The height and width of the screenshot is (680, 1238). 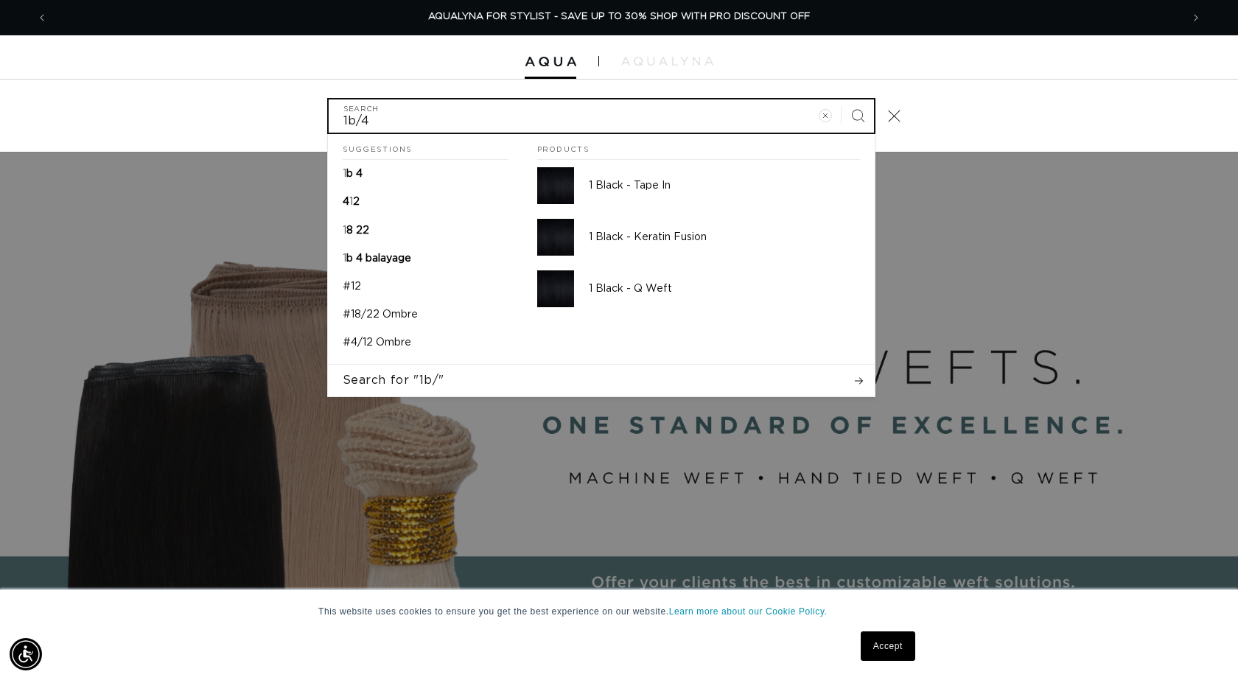 I want to click on p: 1b 4 balayage, so click(x=377, y=259).